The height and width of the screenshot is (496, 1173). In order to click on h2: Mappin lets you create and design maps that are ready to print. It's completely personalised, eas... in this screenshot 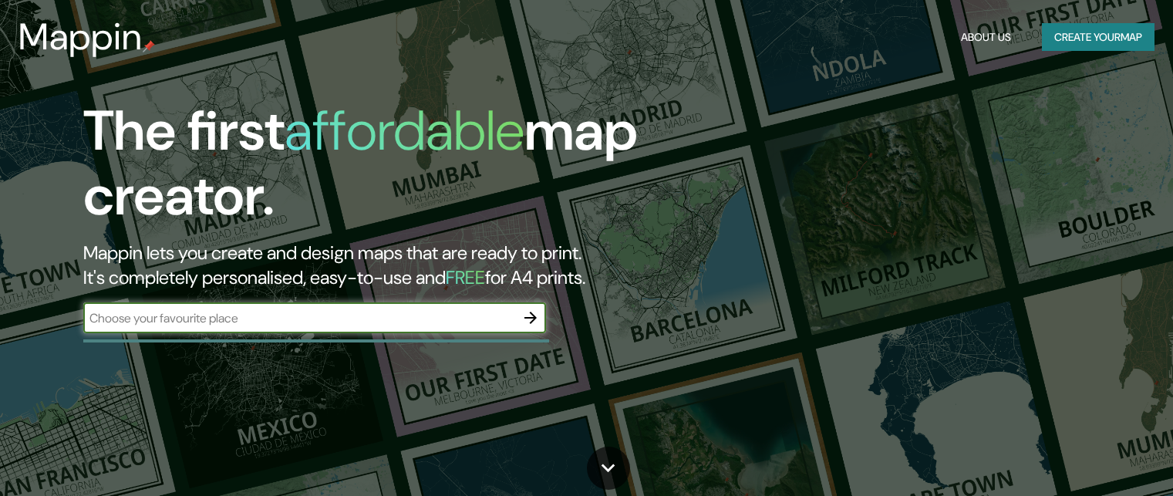, I will do `click(376, 265)`.